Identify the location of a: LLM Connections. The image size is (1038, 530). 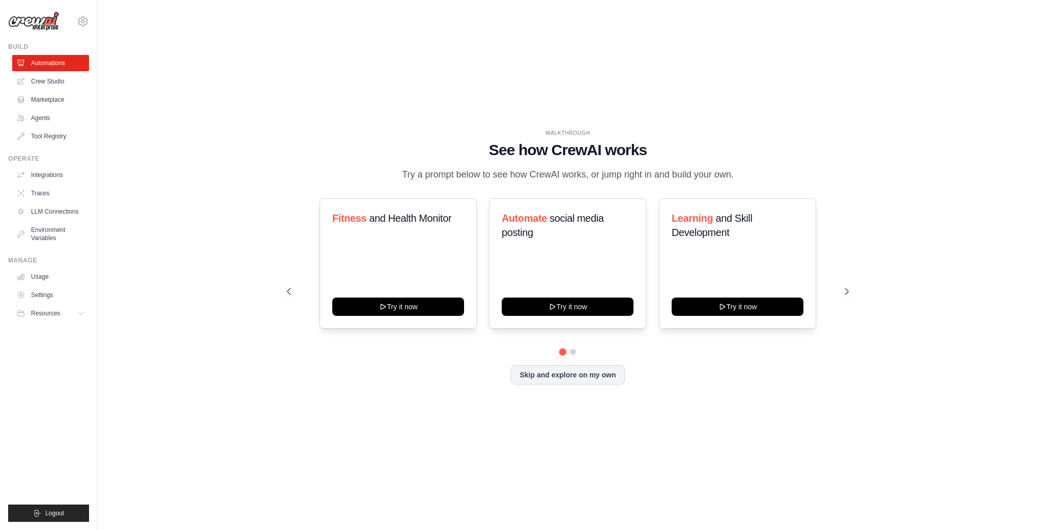
(50, 212).